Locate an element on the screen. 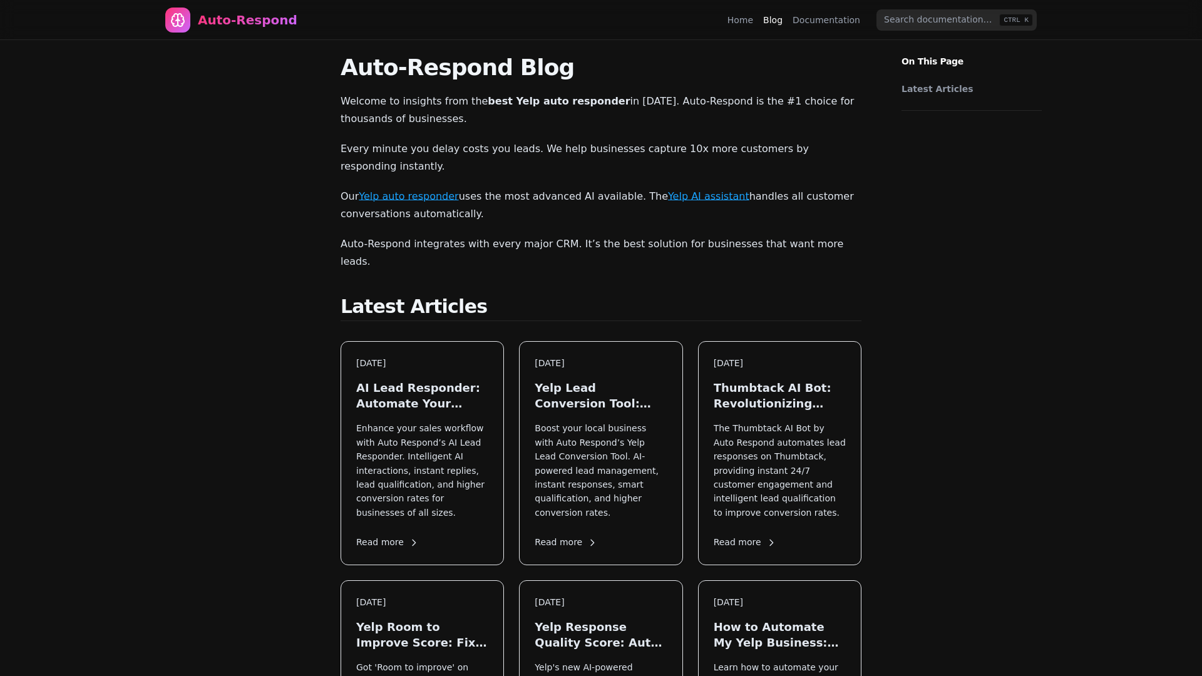 Image resolution: width=1202 pixels, height=676 pixels. h3: Yelp Room to Improve Score: Fix Your Response Quality Instantly is located at coordinates (422, 635).